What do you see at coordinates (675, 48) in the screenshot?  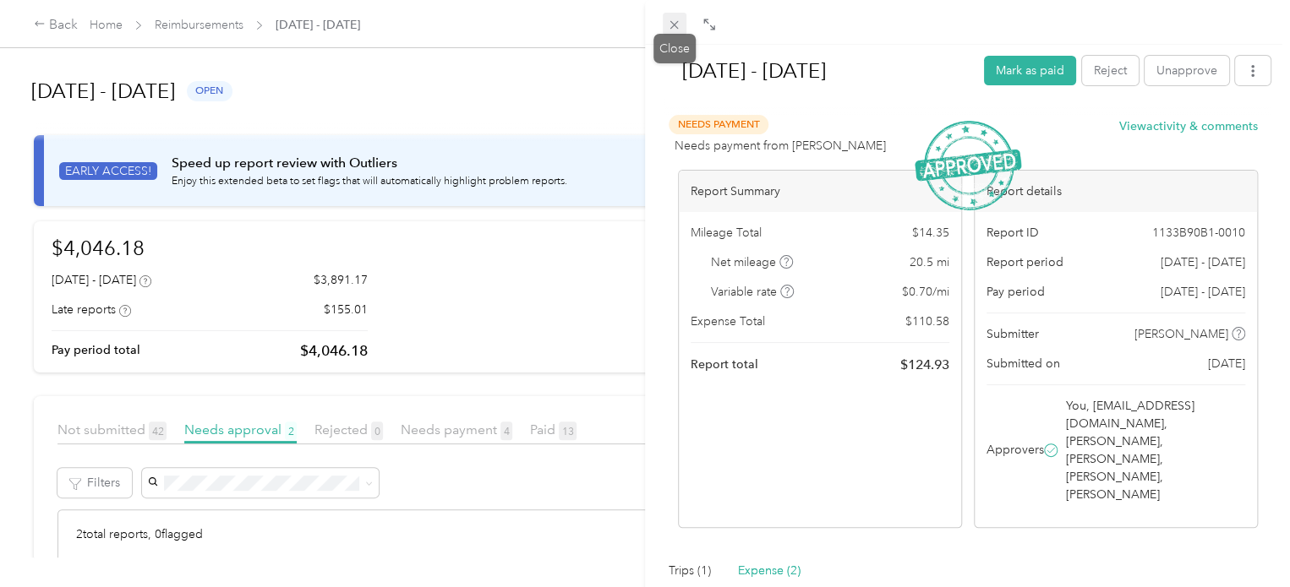 I see `div: Close` at bounding box center [675, 48].